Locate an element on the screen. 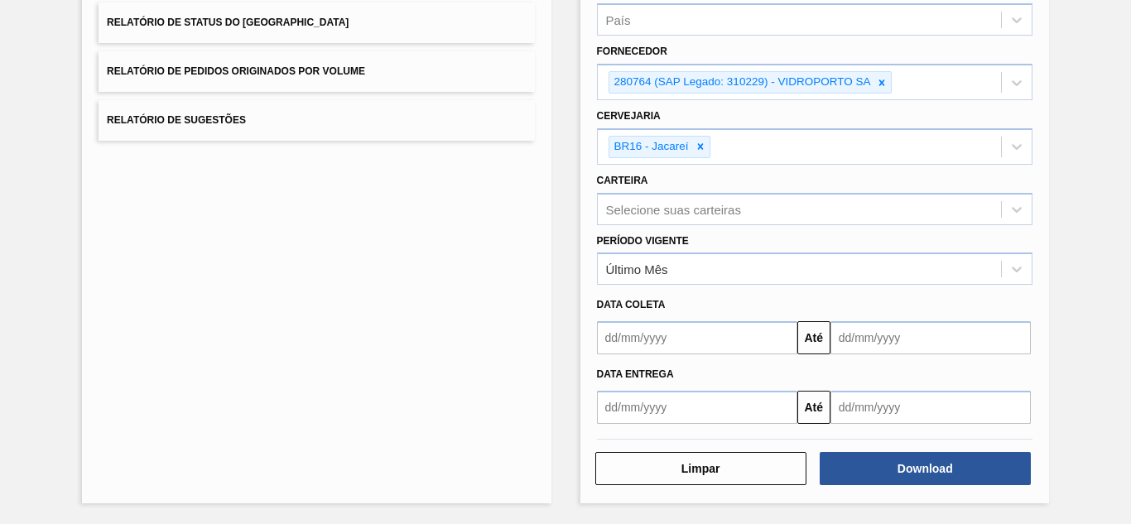 This screenshot has width=1131, height=524. span: Data coleta is located at coordinates (631, 305).